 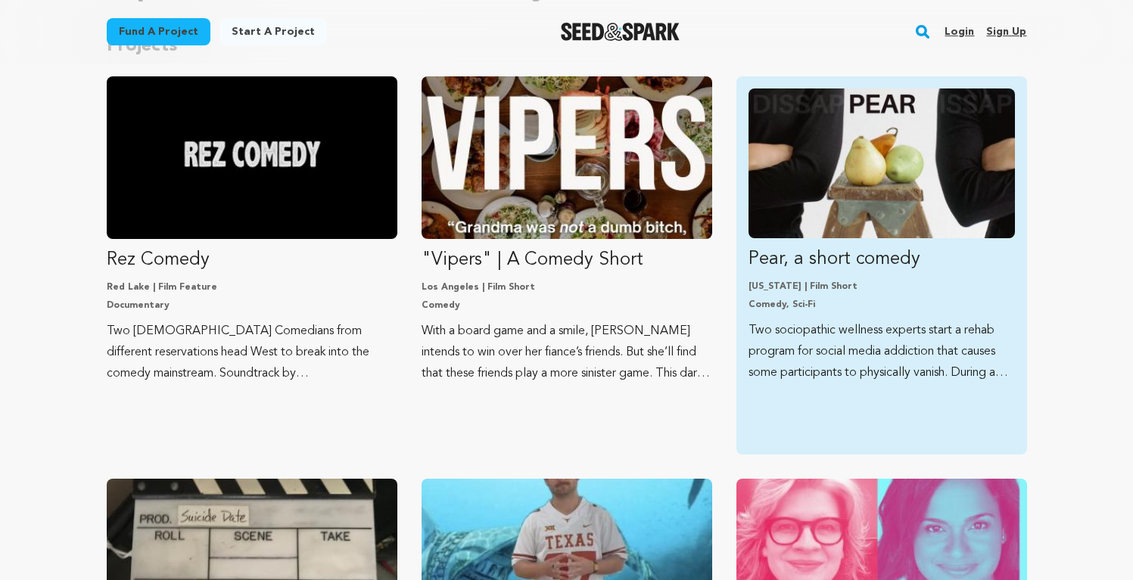 What do you see at coordinates (881, 352) in the screenshot?
I see `p: Two sociopathic wellness experts start a rehab program for social media addiction that causes som...` at bounding box center [881, 352].